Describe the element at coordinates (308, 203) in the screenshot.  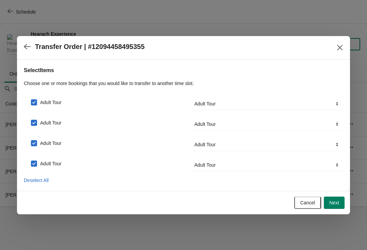
I see `button: Cancel` at that location.